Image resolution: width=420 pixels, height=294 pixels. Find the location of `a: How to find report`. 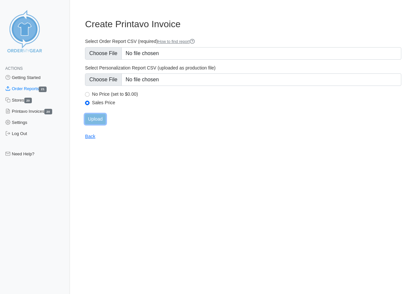

a: How to find report is located at coordinates (176, 42).